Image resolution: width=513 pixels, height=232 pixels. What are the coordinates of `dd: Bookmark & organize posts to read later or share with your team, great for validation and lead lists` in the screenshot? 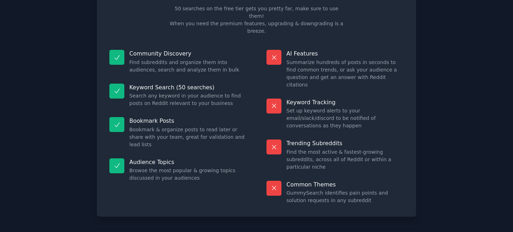 It's located at (188, 137).